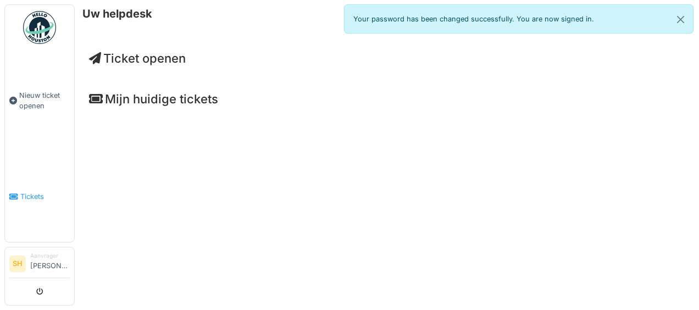 Image resolution: width=699 pixels, height=310 pixels. Describe the element at coordinates (40, 196) in the screenshot. I see `a: Tickets` at that location.